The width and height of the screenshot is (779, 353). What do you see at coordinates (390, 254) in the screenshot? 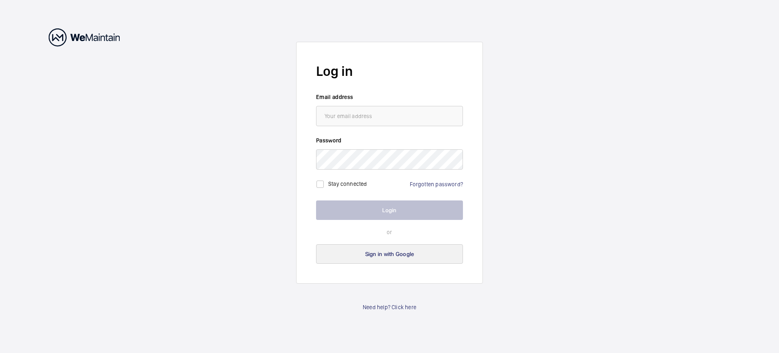
I see `span: Sign in with Google` at bounding box center [390, 254].